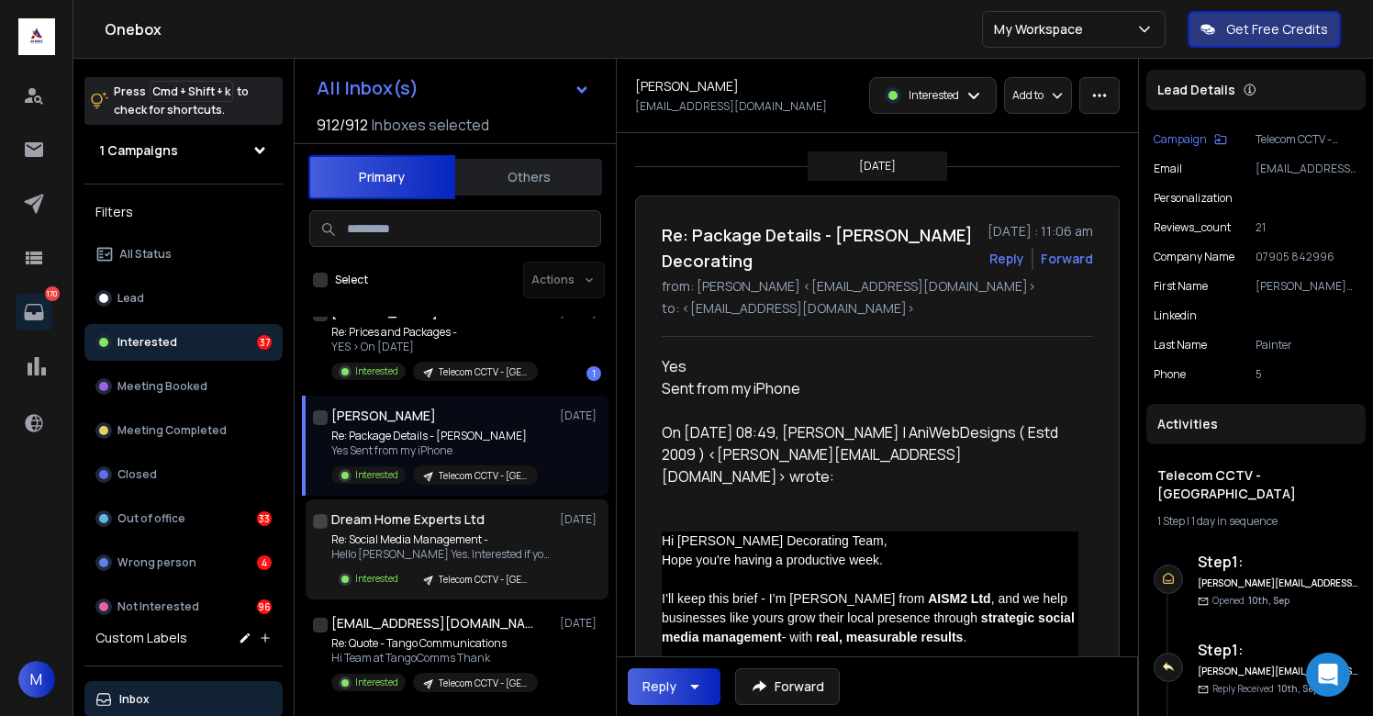 The height and width of the screenshot is (716, 1373). I want to click on div: 37, so click(264, 342).